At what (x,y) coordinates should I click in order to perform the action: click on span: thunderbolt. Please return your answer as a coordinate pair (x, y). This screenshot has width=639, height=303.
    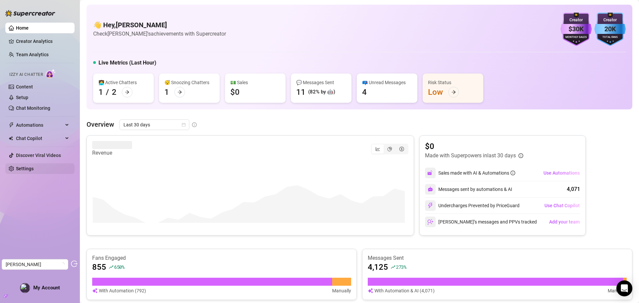
    Looking at the image, I should click on (11, 125).